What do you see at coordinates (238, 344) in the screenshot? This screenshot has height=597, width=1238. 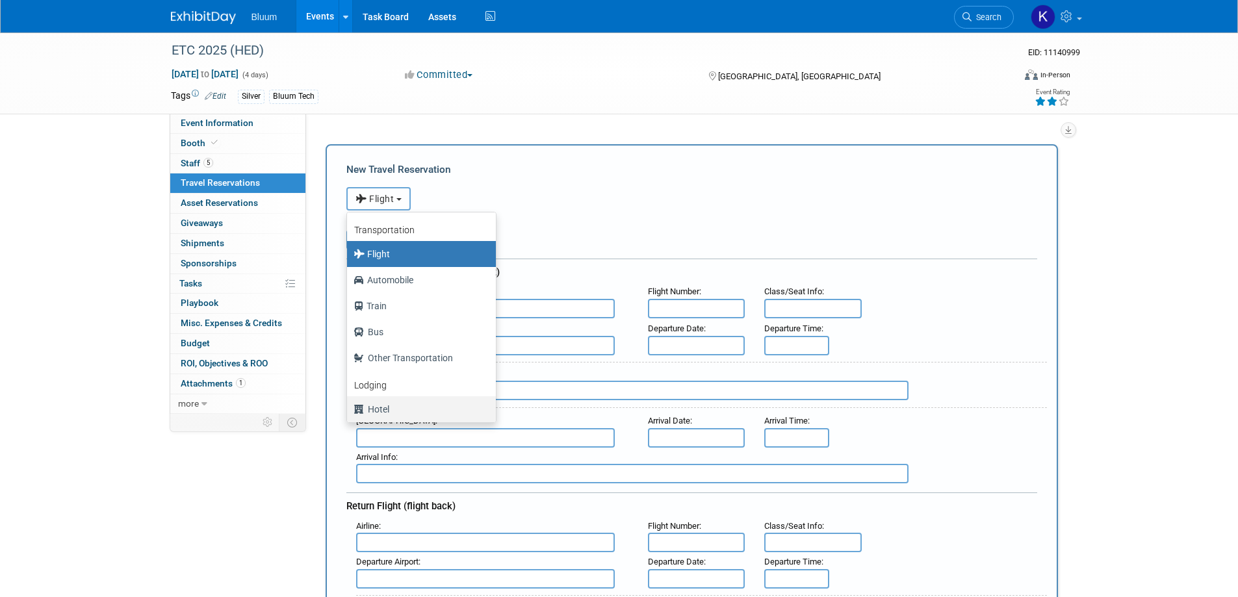 I see `a: Budget` at bounding box center [238, 344].